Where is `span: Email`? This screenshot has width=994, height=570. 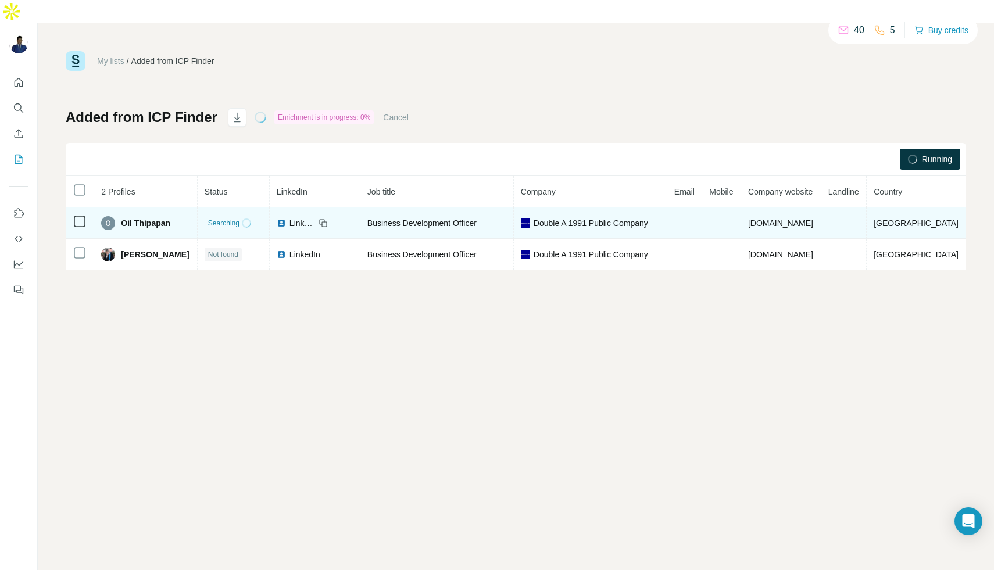
span: Email is located at coordinates (684, 192).